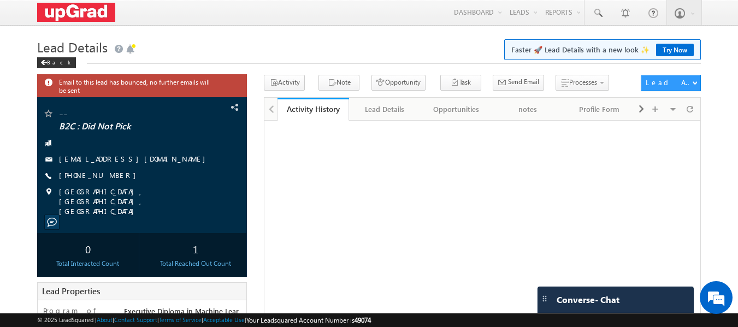  What do you see at coordinates (78, 316) in the screenshot?
I see `label: Program of Interest` at bounding box center [78, 316].